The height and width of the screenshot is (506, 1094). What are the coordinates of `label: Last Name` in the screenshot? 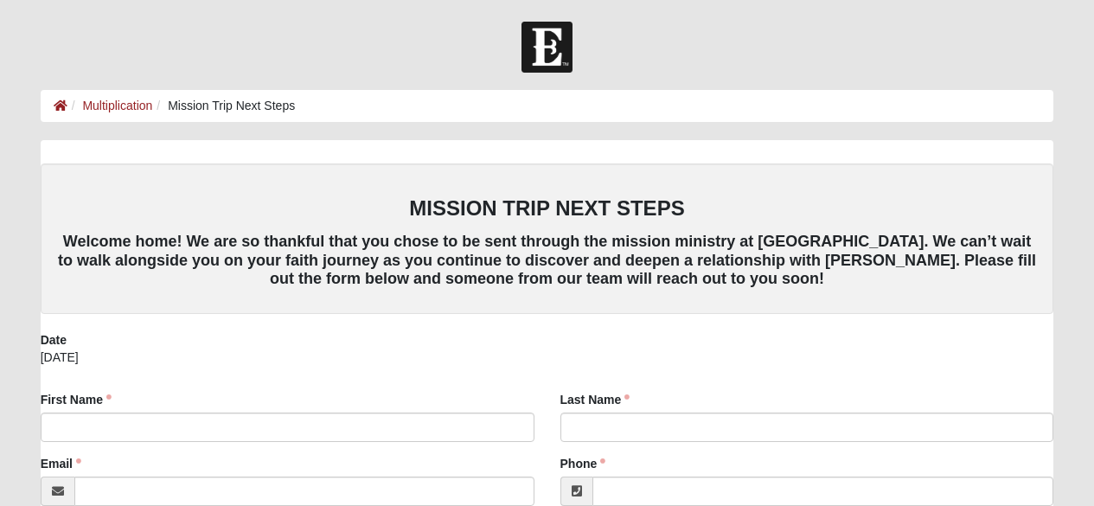 It's located at (595, 400).